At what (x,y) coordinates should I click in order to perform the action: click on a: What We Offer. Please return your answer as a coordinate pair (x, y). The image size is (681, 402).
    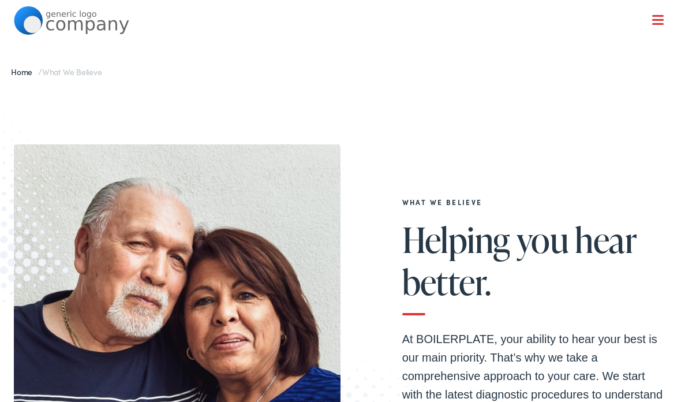
    Looking at the image, I should click on (345, 64).